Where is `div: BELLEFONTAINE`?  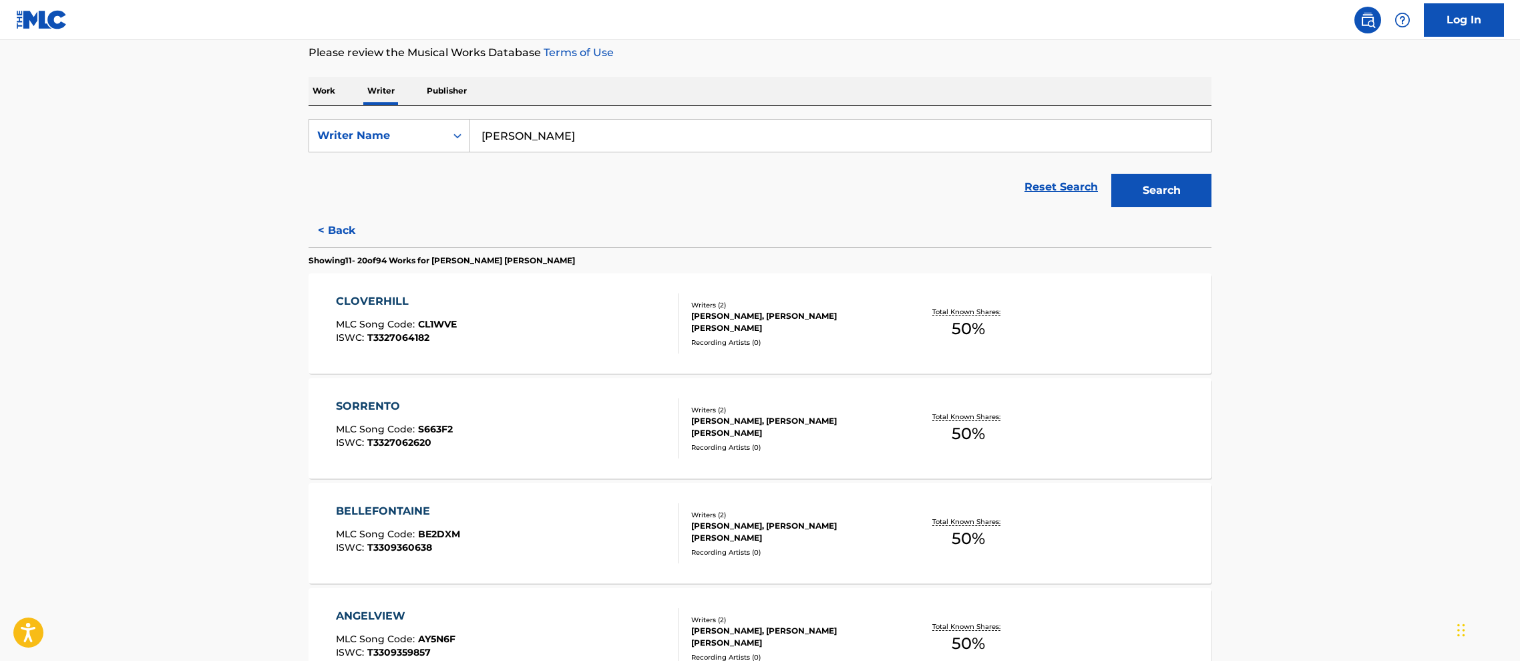
div: BELLEFONTAINE is located at coordinates (398, 511).